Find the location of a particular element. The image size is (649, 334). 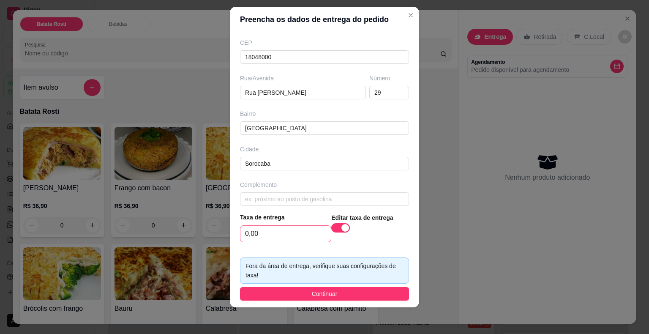

input: ex: próximo ao posto de gasolina is located at coordinates (325, 199).